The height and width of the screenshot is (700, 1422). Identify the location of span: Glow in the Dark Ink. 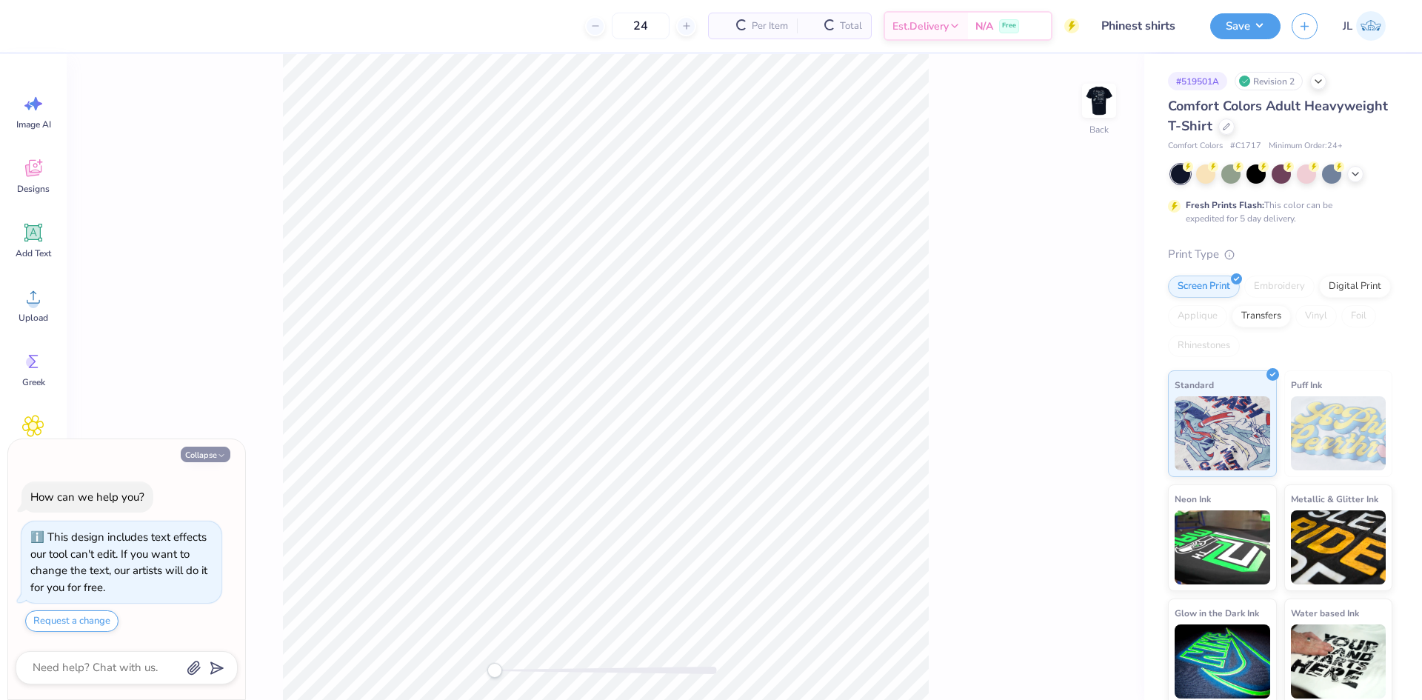
(1217, 612).